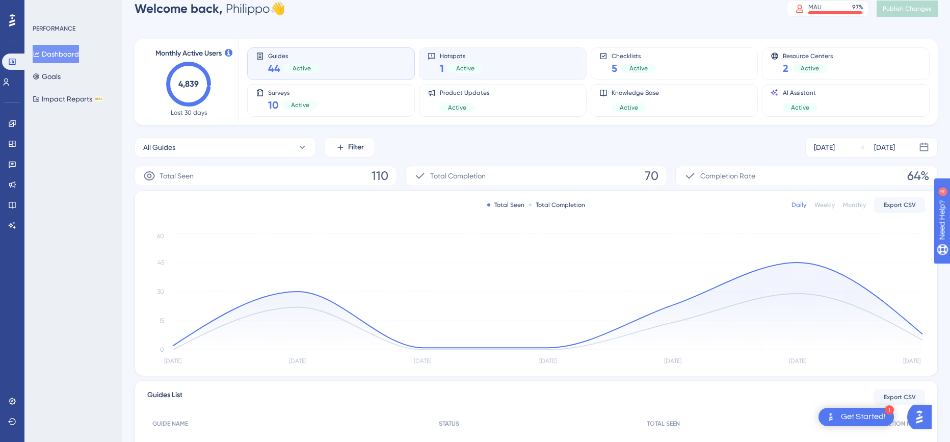 The image size is (950, 442). What do you see at coordinates (825, 205) in the screenshot?
I see `div: Weekly` at bounding box center [825, 205].